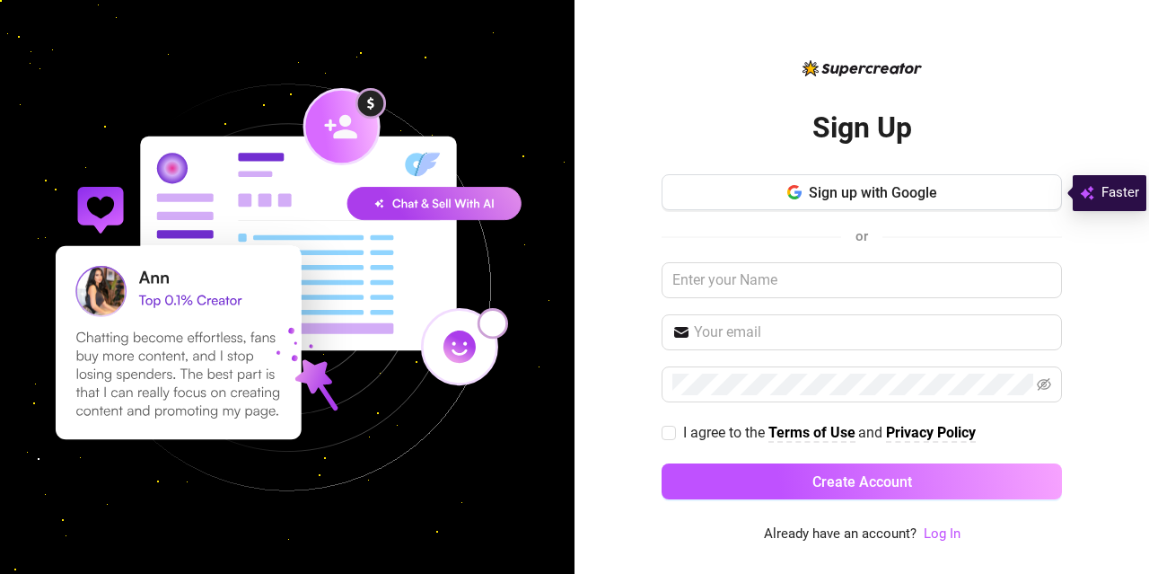 Image resolution: width=1149 pixels, height=574 pixels. I want to click on a: Privacy Policy, so click(931, 433).